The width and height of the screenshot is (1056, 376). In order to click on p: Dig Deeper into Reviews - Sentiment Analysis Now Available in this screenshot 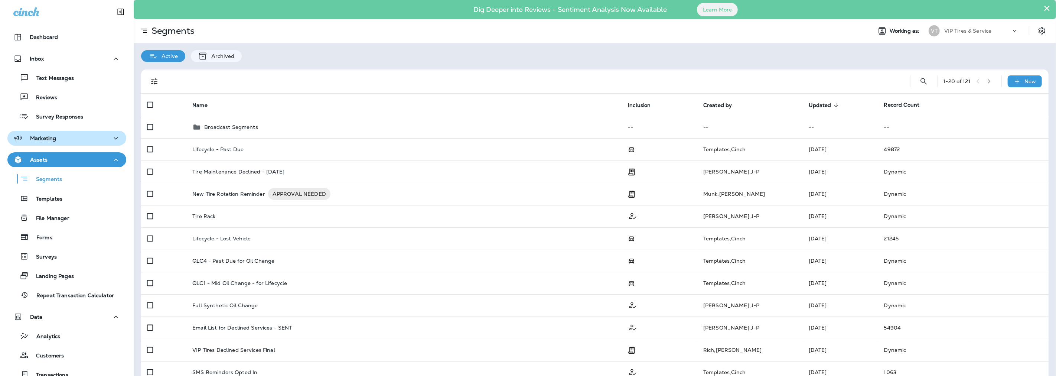, I will do `click(570, 10)`.